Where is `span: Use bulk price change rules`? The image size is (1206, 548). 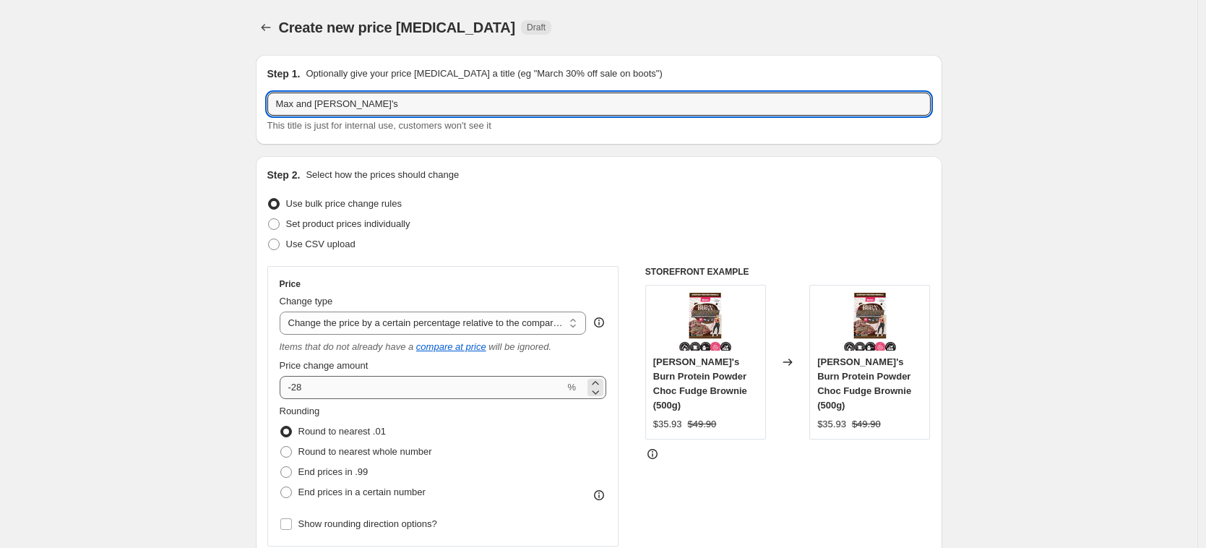 span: Use bulk price change rules is located at coordinates (344, 203).